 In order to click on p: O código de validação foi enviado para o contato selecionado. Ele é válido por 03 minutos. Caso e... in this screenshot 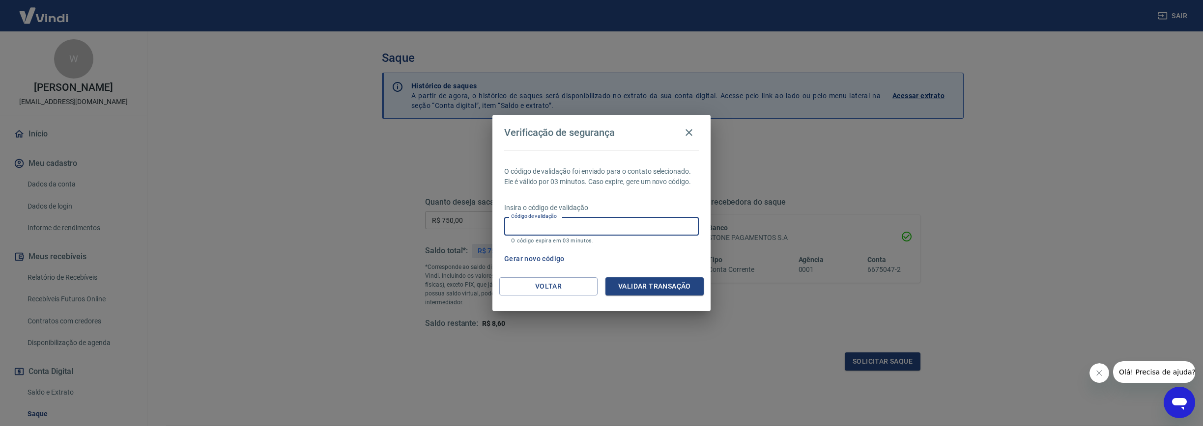, I will do `click(601, 177)`.